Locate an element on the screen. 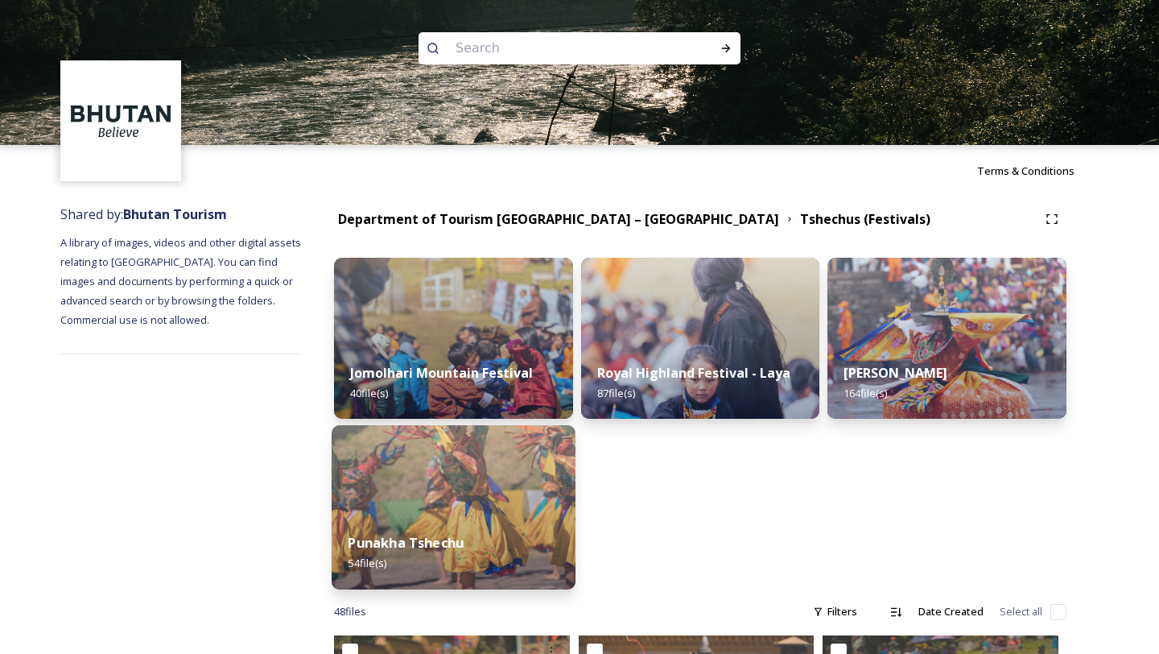 The image size is (1159, 654). span: 87 file(s) is located at coordinates (616, 393).